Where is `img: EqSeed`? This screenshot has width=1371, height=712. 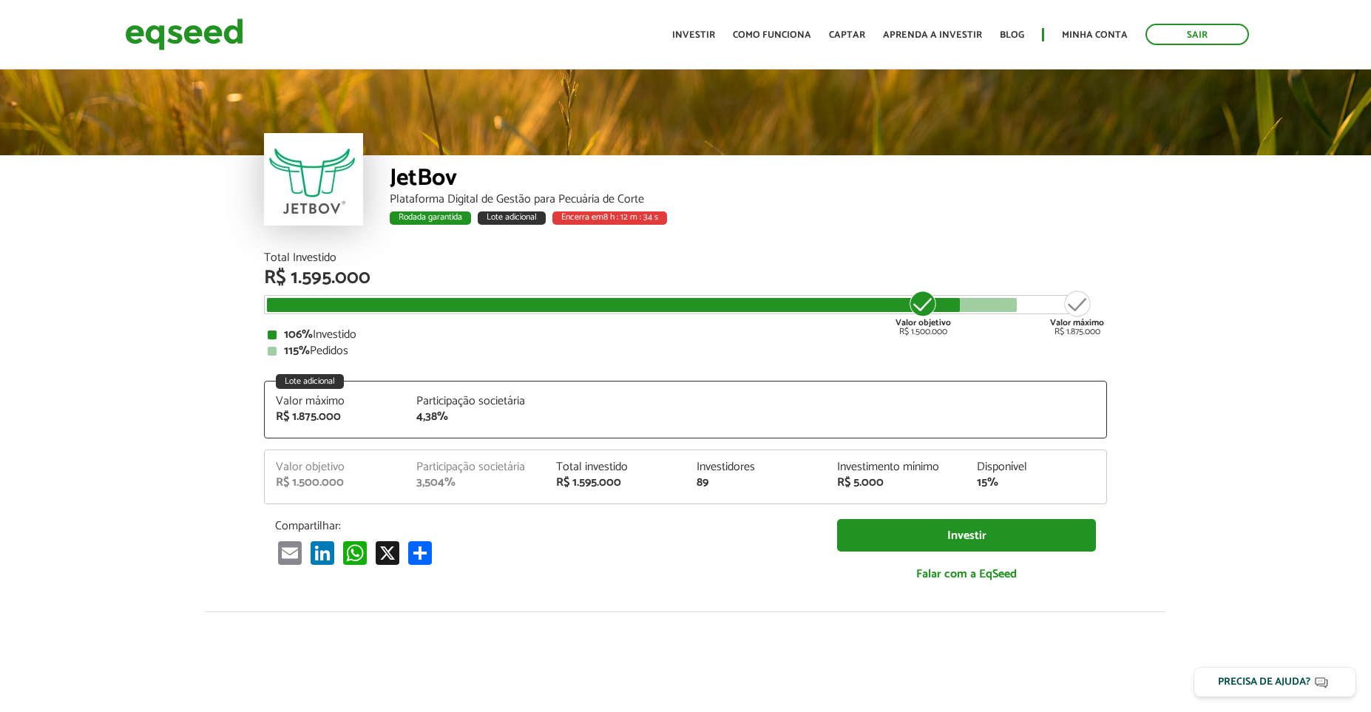
img: EqSeed is located at coordinates (184, 34).